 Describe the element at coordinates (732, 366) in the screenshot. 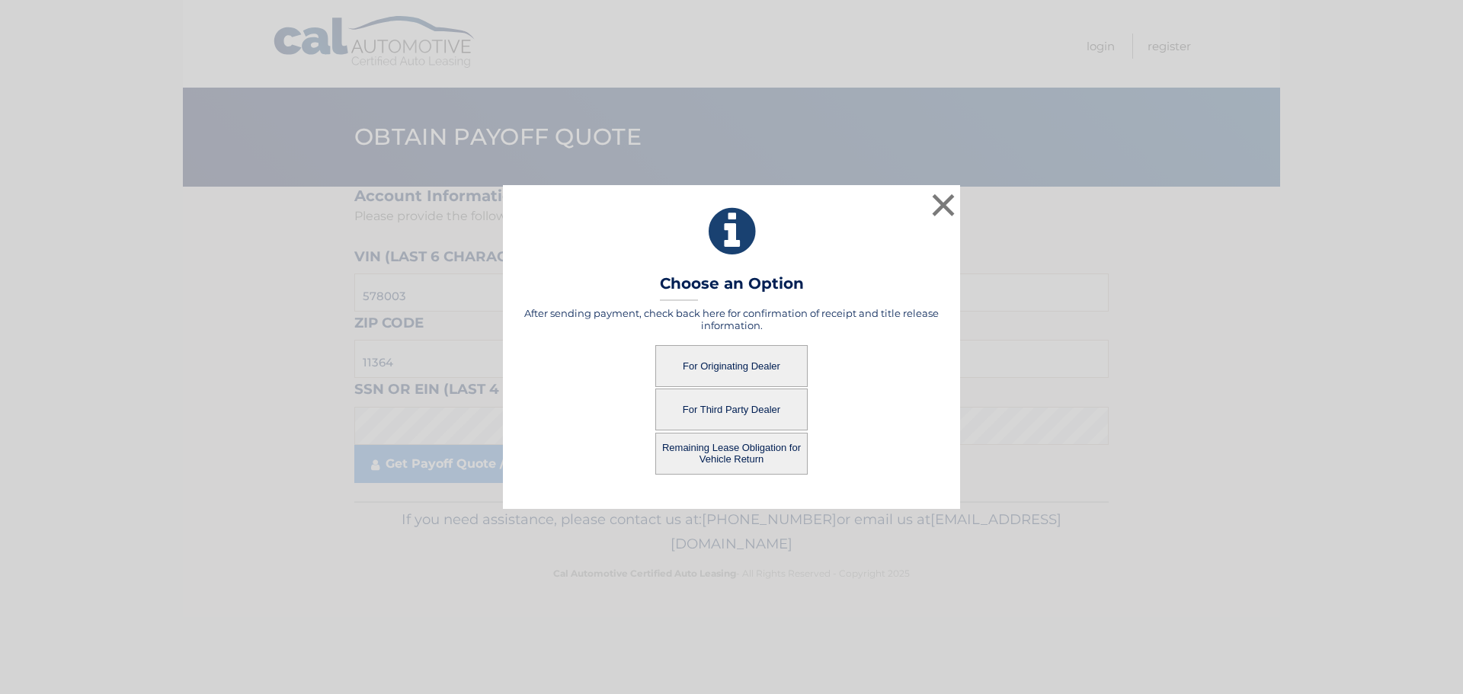

I see `button: For Originating Dealer` at that location.